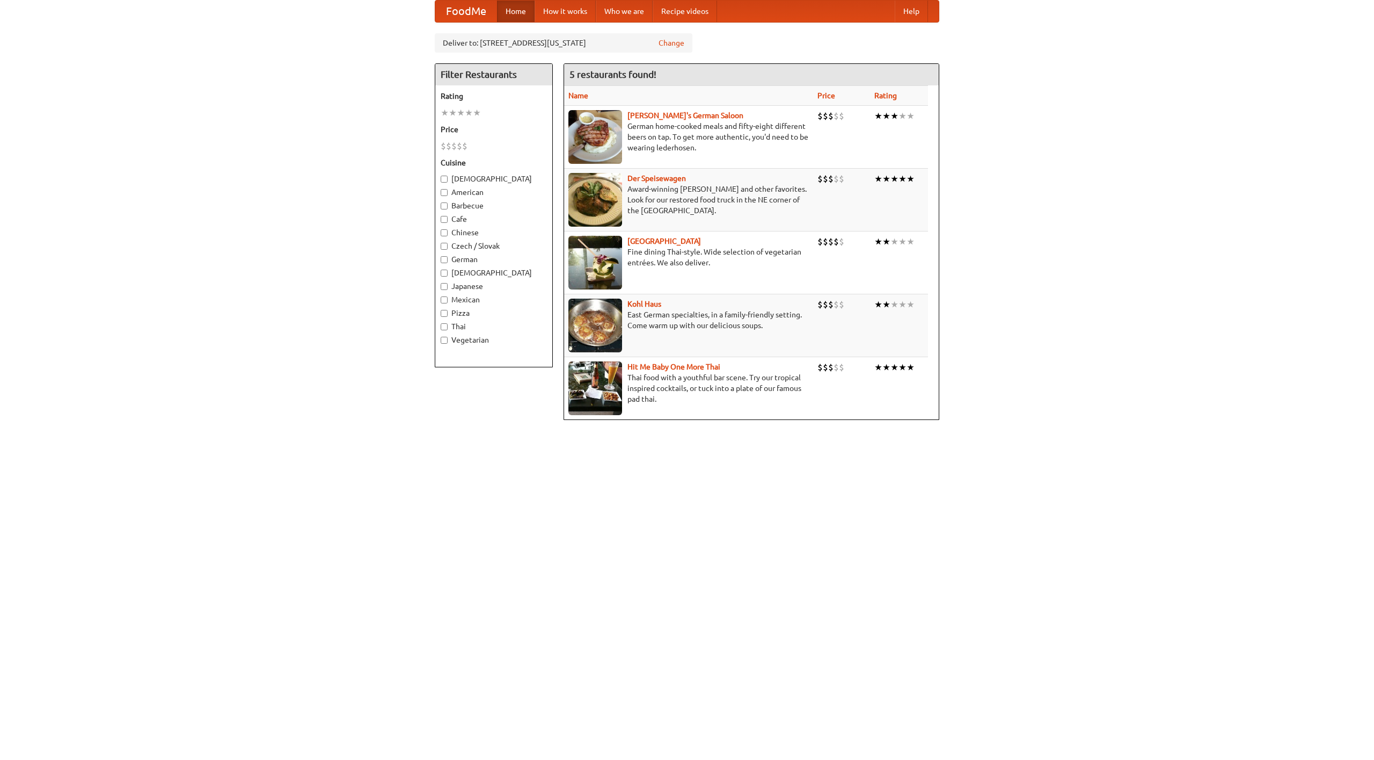  Describe the element at coordinates (494, 232) in the screenshot. I see `label: Chinese` at that location.